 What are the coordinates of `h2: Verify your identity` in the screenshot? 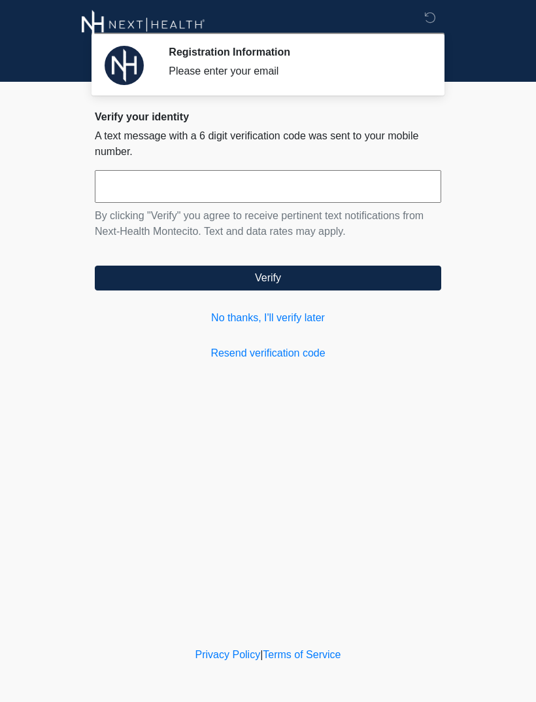 It's located at (268, 116).